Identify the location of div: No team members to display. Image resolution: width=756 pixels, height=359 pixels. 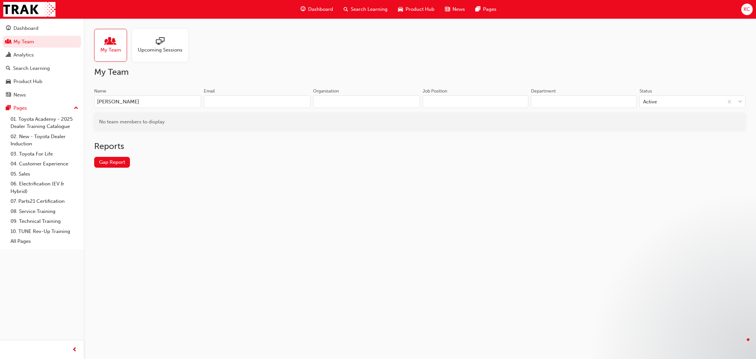
(420, 122).